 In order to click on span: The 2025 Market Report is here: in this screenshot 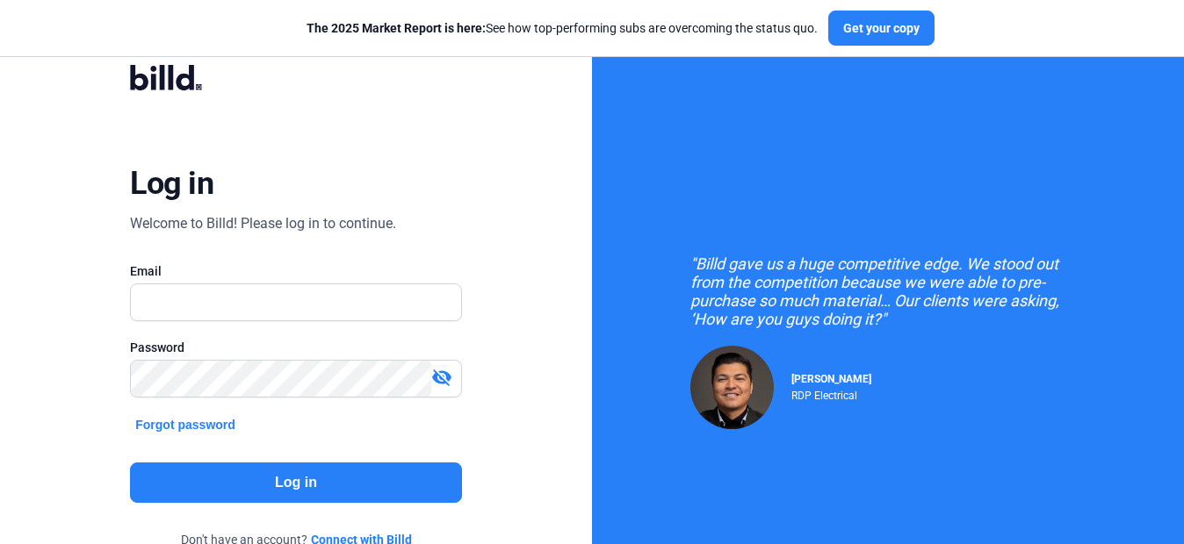, I will do `click(396, 28)`.